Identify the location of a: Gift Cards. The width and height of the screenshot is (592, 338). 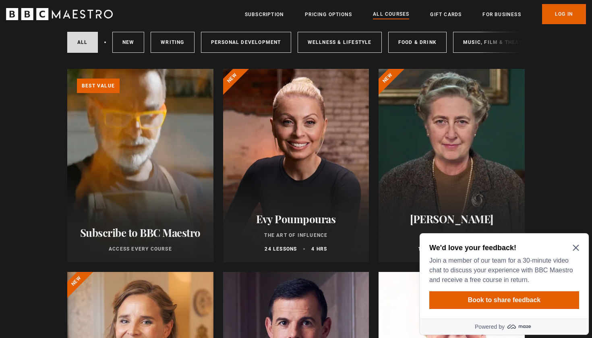
(446, 15).